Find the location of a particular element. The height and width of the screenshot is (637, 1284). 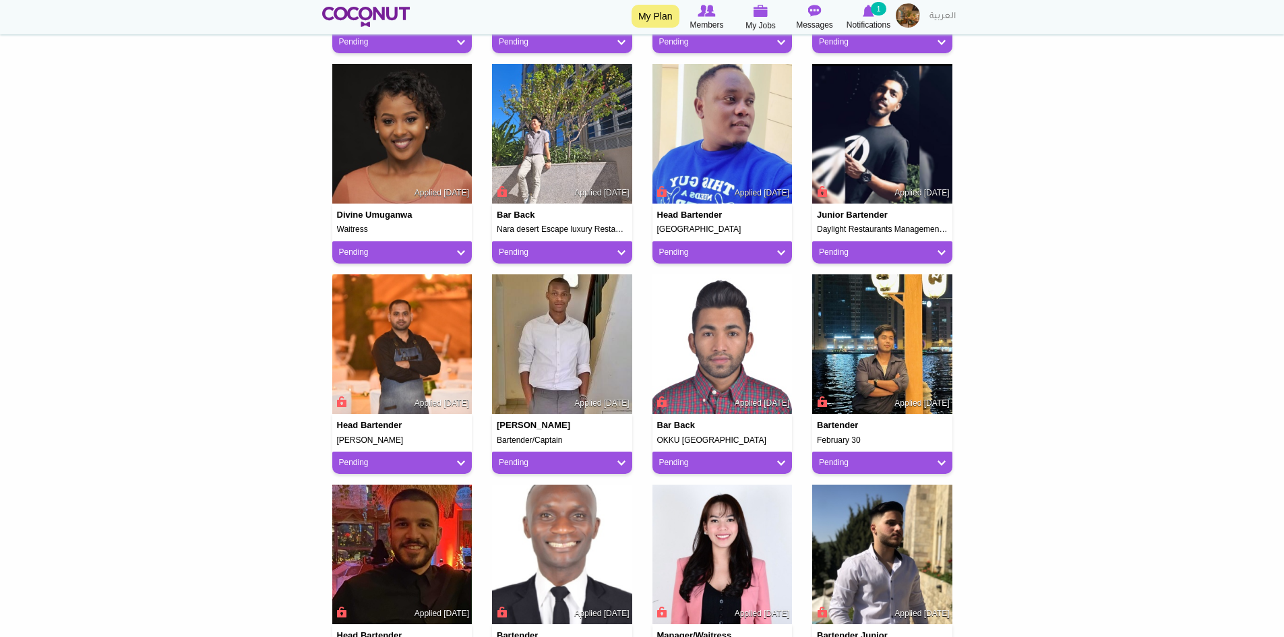

img: Praveen Dulanjith's picture is located at coordinates (882, 134).